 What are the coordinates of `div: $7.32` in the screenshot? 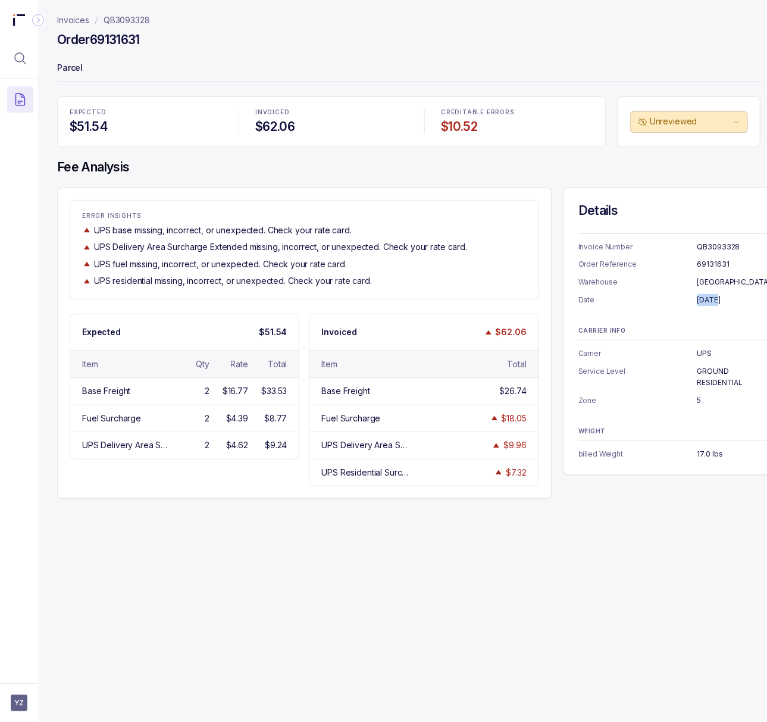 It's located at (516, 472).